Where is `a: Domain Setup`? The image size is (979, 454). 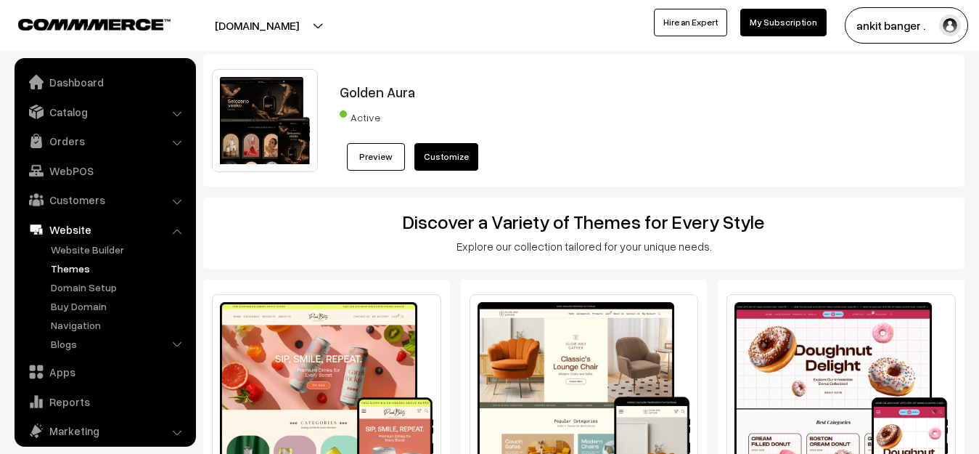
a: Domain Setup is located at coordinates (119, 287).